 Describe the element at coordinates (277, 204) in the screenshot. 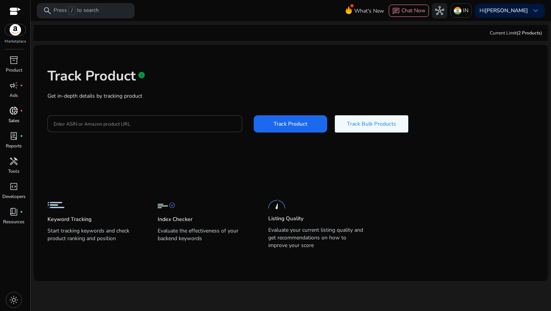

I see `img: Listing Quality` at that location.